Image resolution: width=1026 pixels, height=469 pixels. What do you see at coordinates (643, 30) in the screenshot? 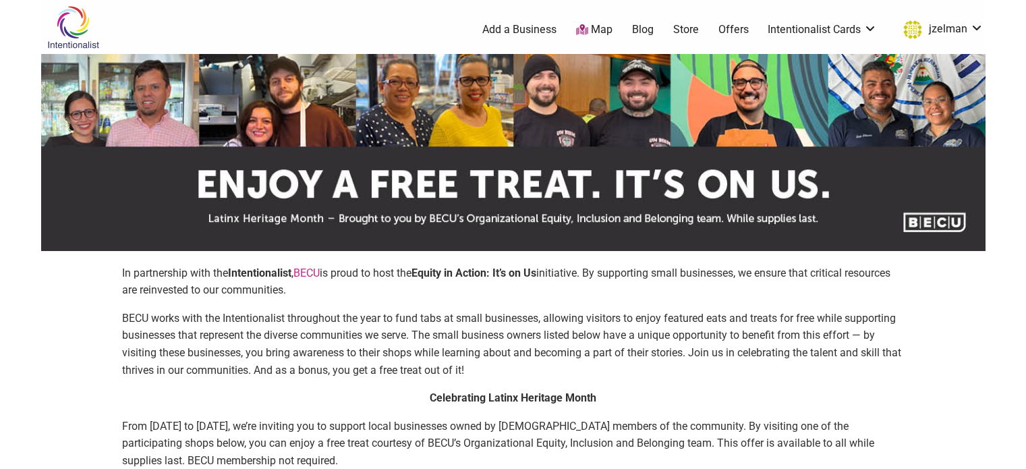
I see `a: Blog` at bounding box center [643, 30].